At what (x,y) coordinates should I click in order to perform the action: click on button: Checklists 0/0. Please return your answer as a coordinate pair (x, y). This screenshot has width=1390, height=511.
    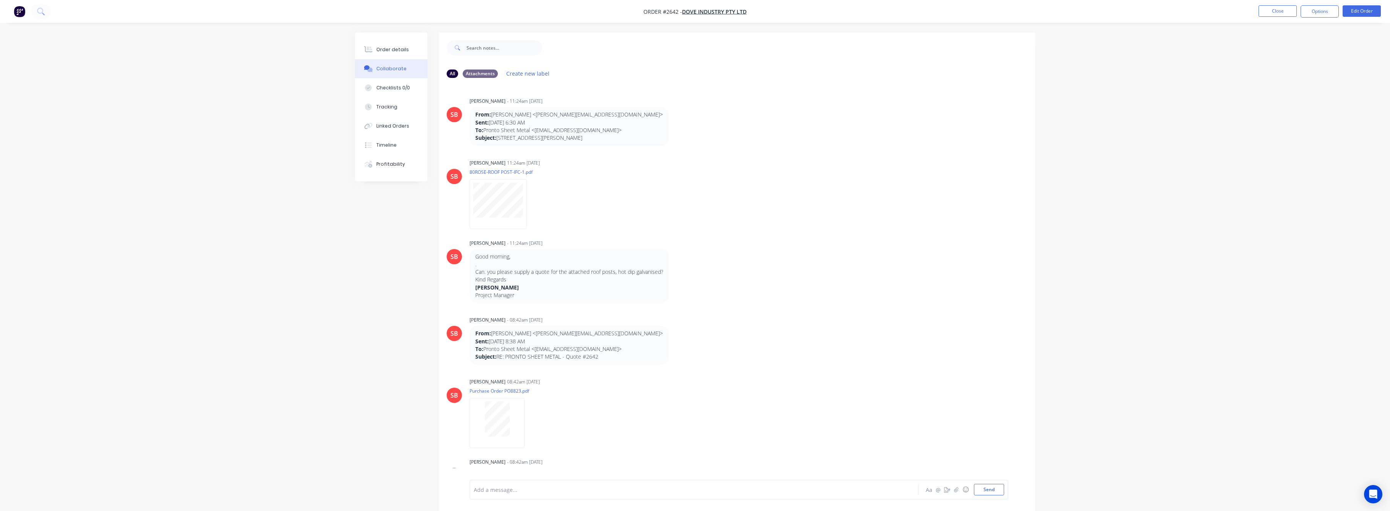
    Looking at the image, I should click on (391, 88).